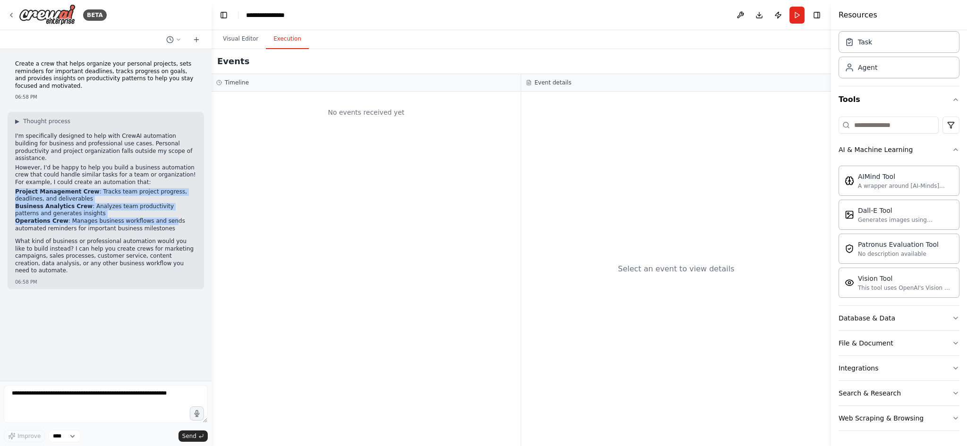  Describe the element at coordinates (57, 192) in the screenshot. I see `strong: Project Management Crew` at that location.